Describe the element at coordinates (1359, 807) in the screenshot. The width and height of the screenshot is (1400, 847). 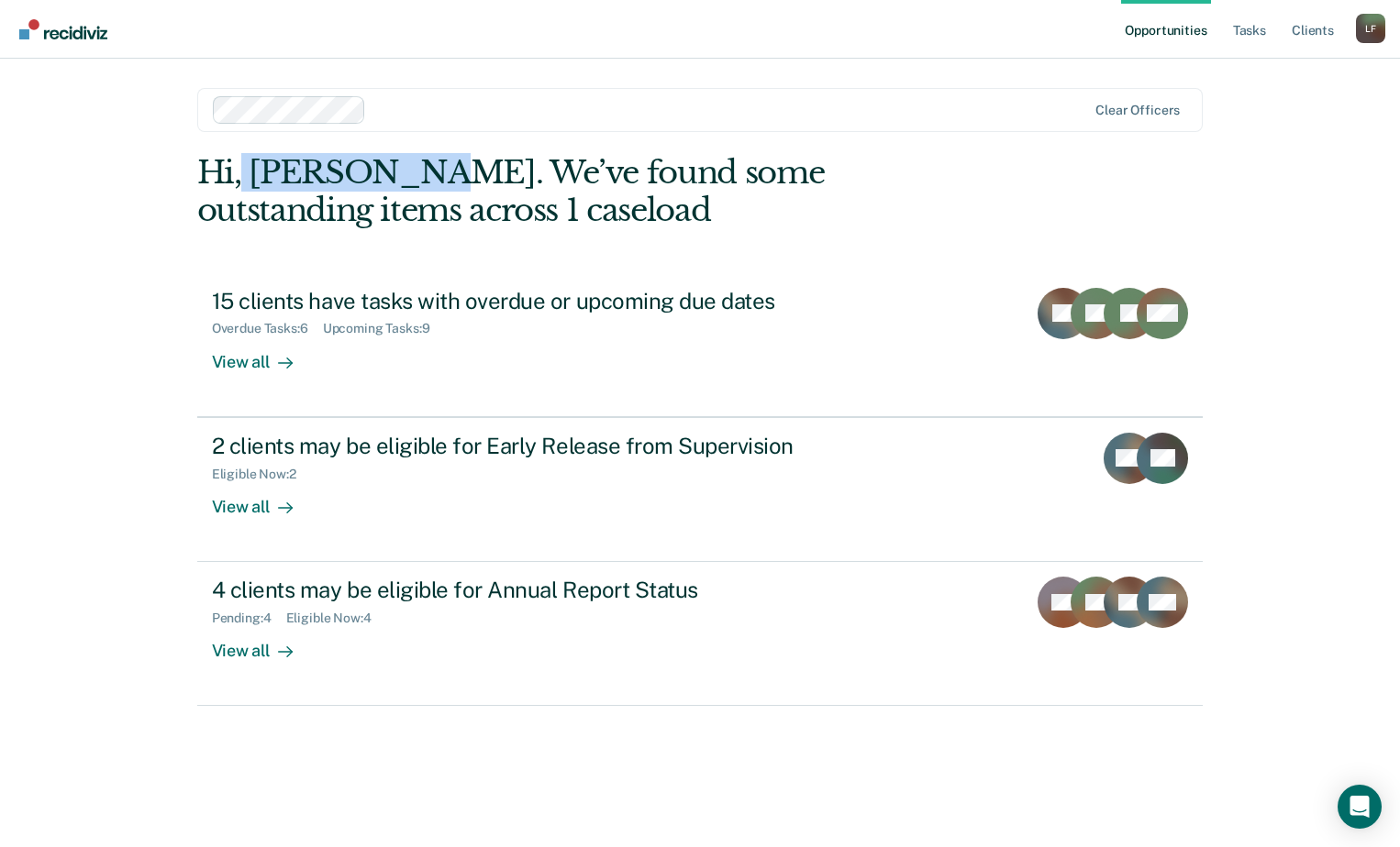
I see `div: Open Intercom Messenger` at that location.